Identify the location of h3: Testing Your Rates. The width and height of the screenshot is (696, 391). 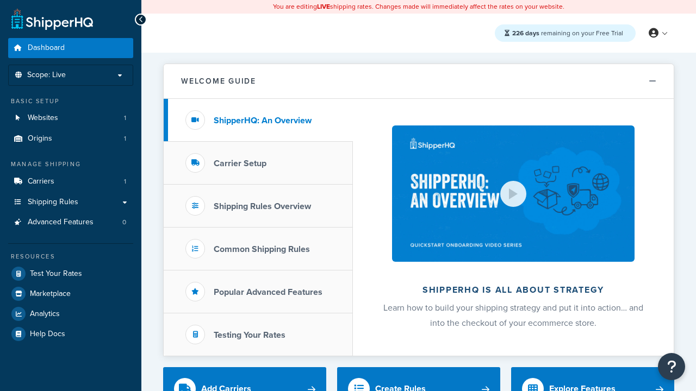
(249, 335).